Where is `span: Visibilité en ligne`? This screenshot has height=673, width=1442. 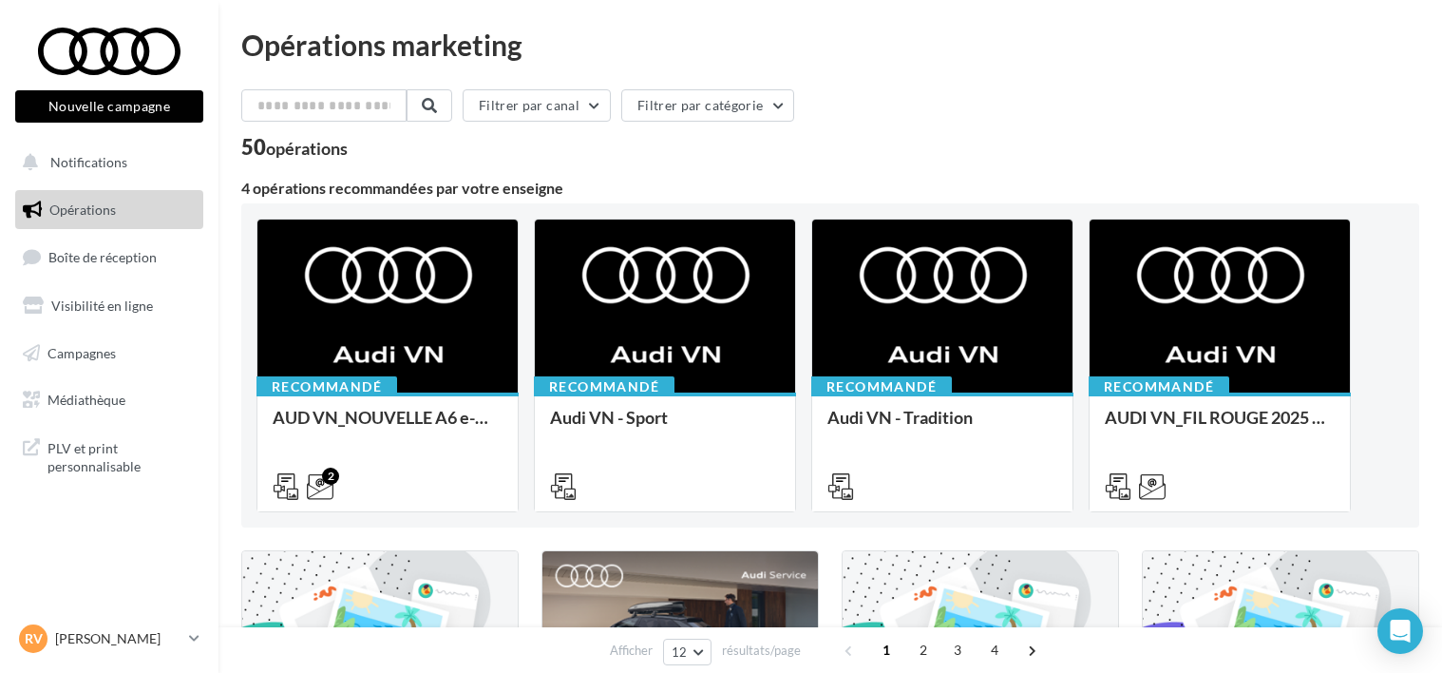 span: Visibilité en ligne is located at coordinates (102, 305).